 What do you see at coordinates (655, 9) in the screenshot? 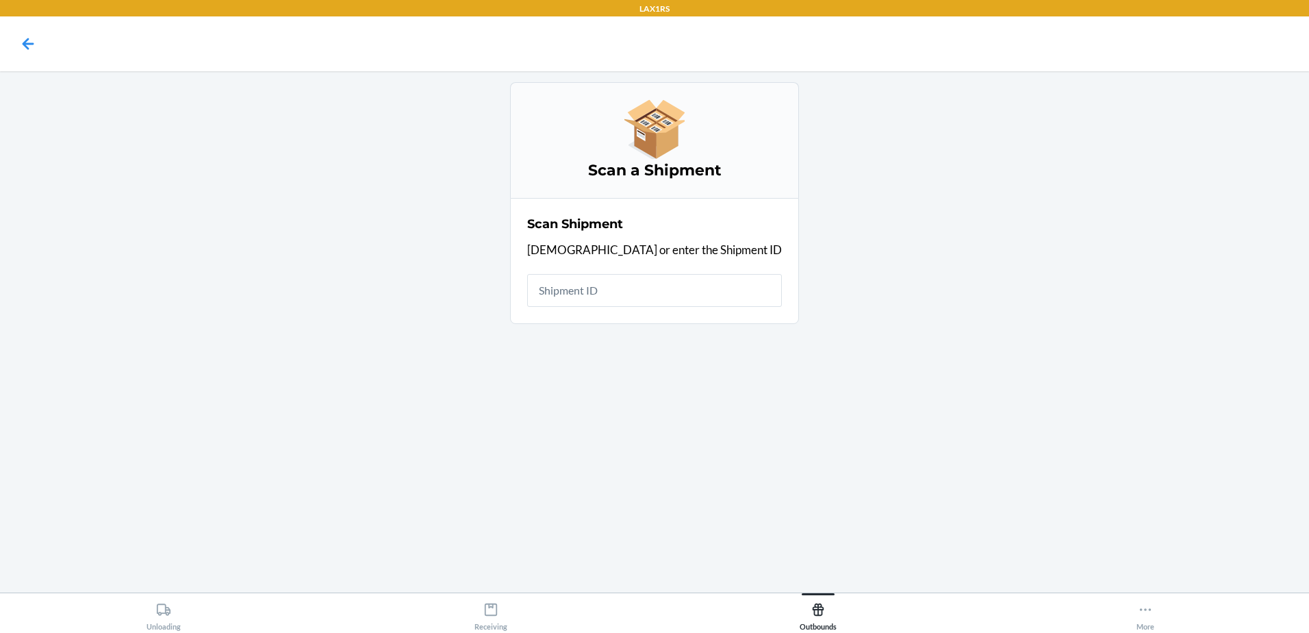
I see `p: LAX1RS` at bounding box center [655, 9].